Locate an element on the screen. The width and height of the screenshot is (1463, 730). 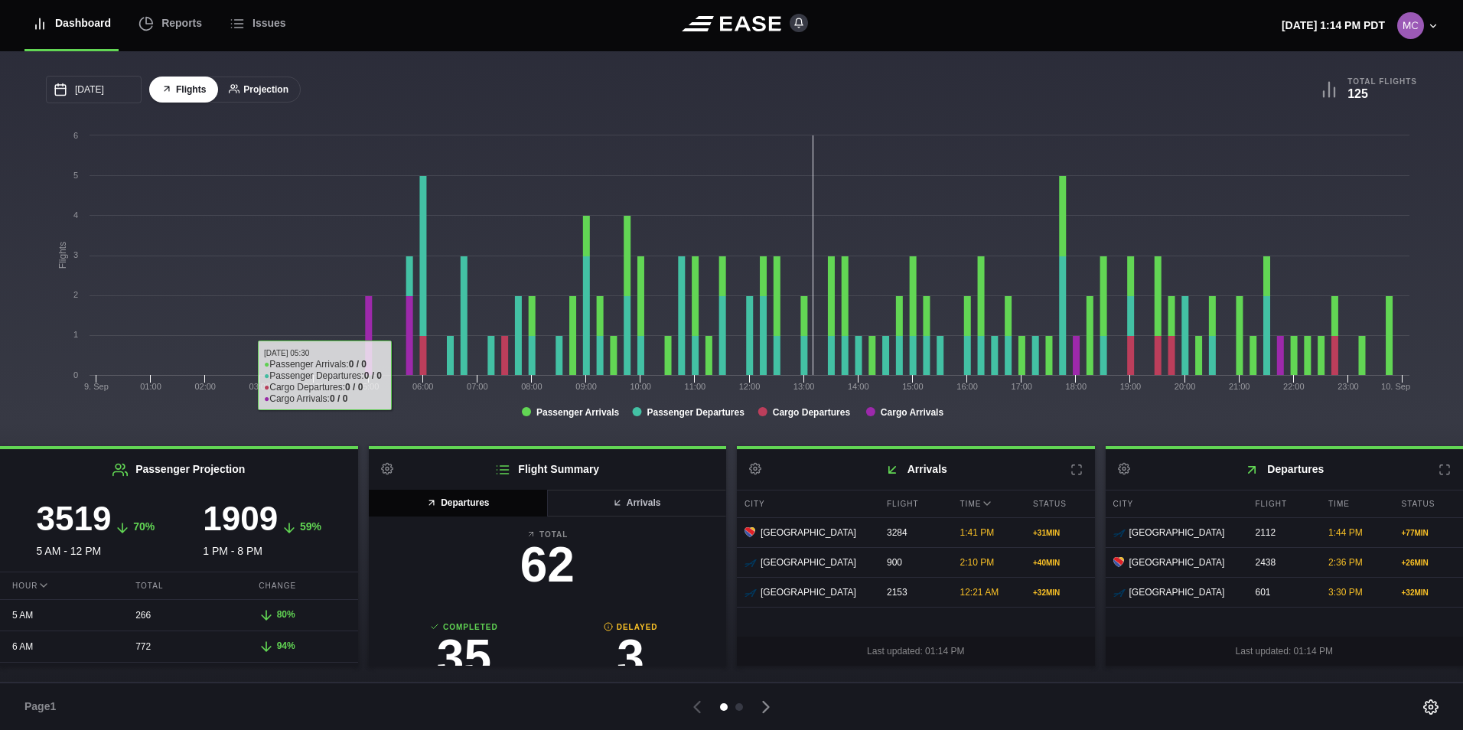
text: 16:00 is located at coordinates (967, 386).